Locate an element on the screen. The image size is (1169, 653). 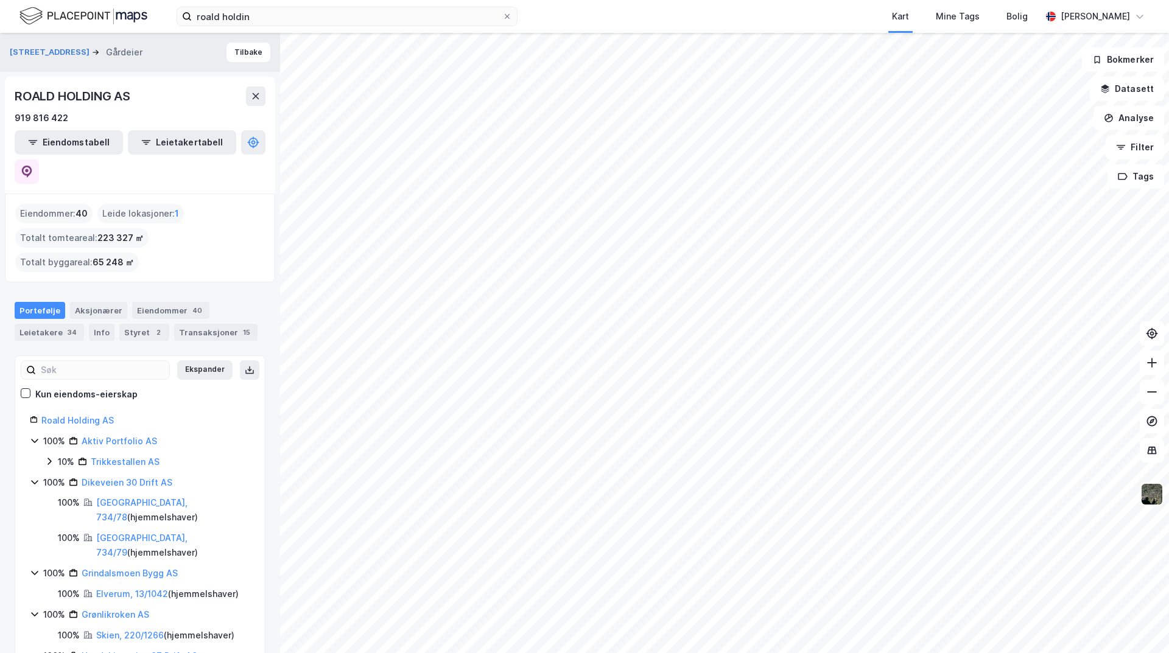
div: Leietakere is located at coordinates (49, 332).